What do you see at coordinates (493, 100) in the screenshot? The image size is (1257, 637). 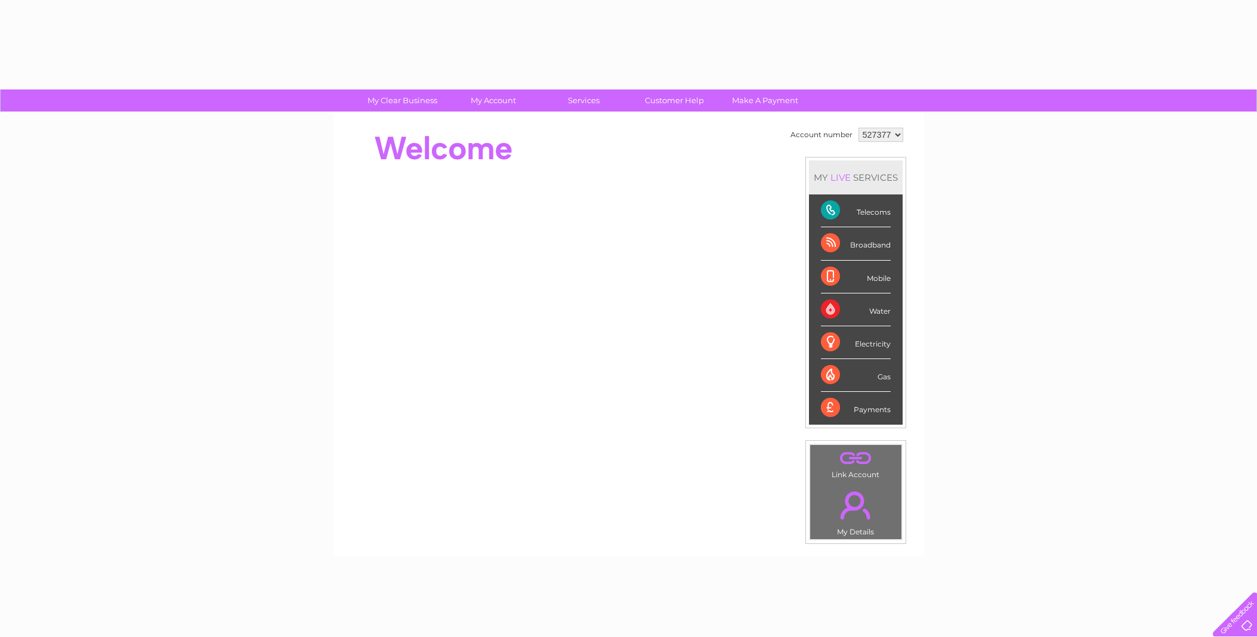 I see `a: My Account` at bounding box center [493, 100].